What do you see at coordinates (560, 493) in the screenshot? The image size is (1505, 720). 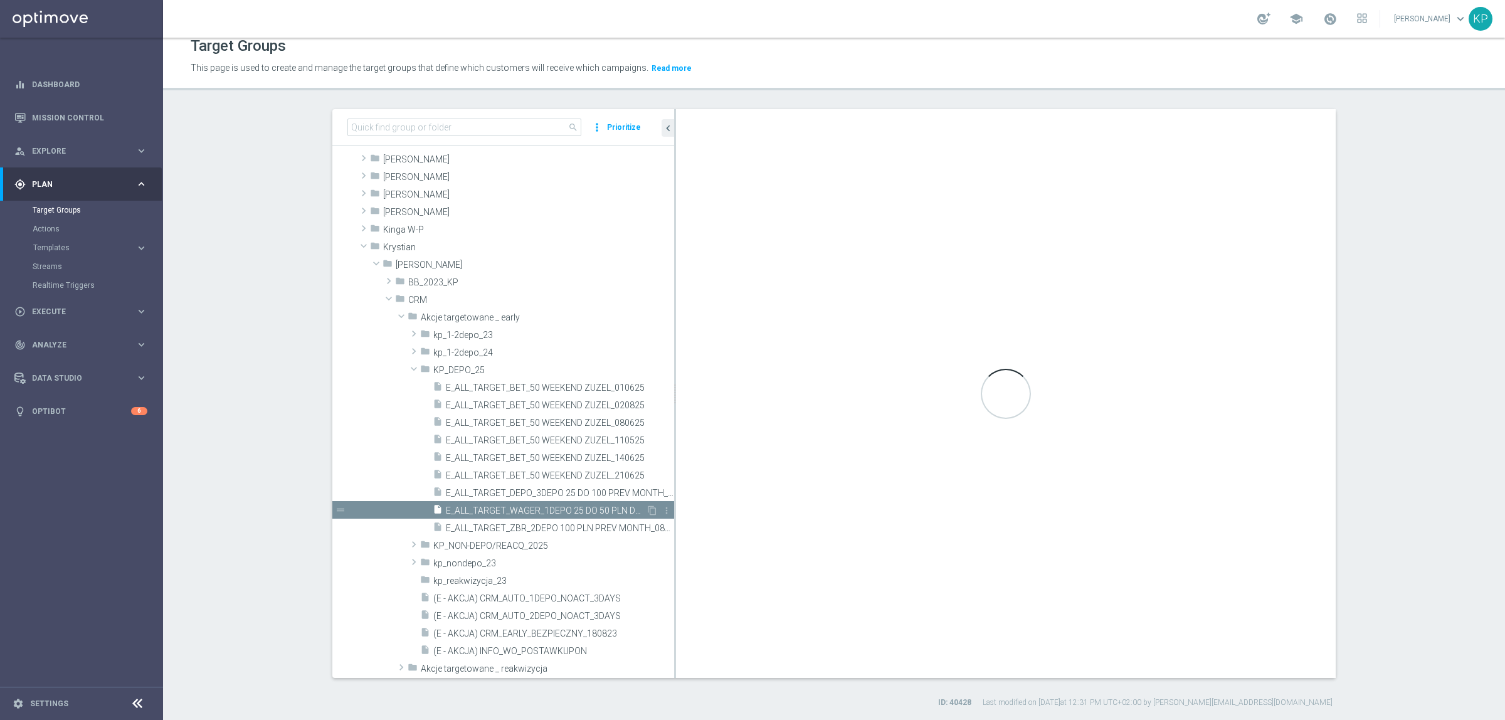 I see `span: E_ALL_TARGET_DEPO_3DEPO 25 DO 100 PREV MONTH_080825` at bounding box center [560, 493].